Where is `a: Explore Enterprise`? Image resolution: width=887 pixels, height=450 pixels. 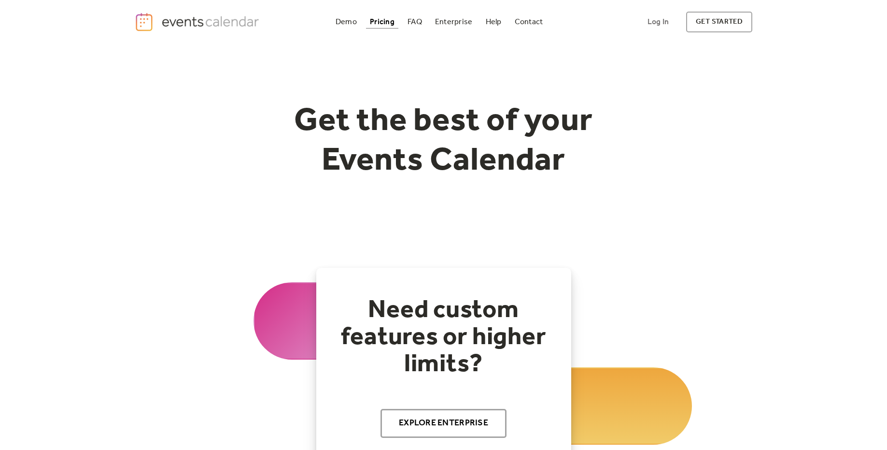 a: Explore Enterprise is located at coordinates (443, 423).